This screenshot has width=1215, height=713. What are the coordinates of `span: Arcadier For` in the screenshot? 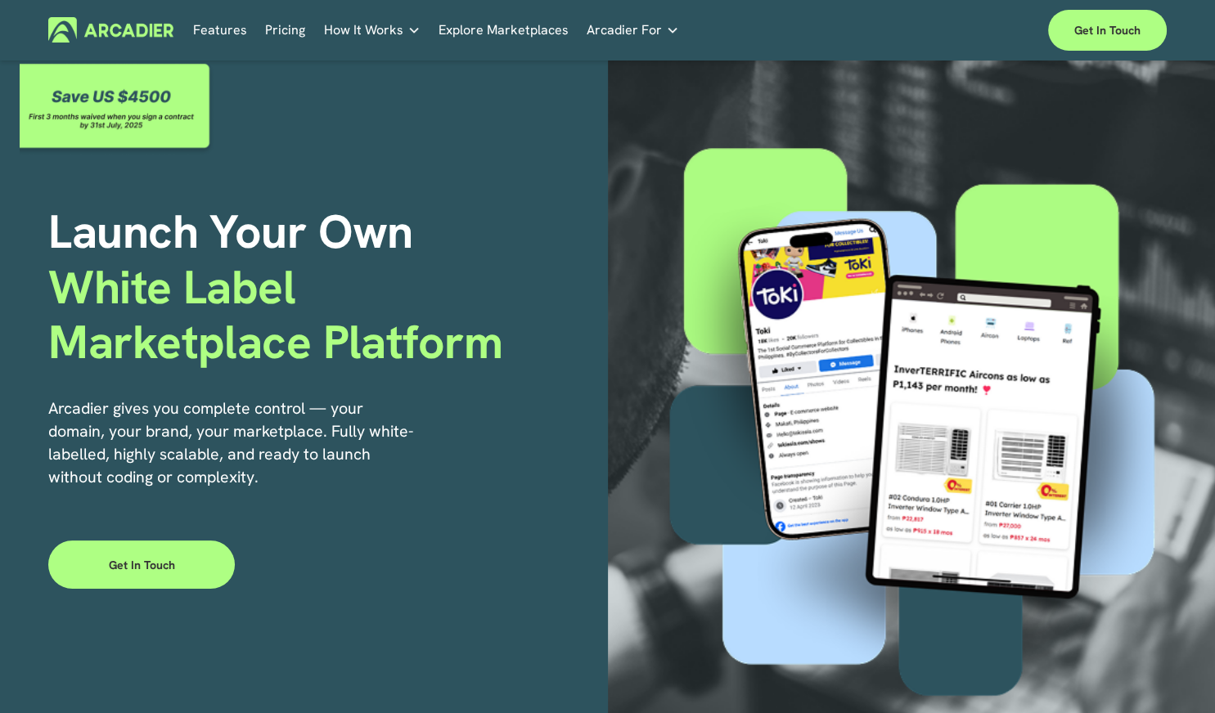 It's located at (624, 30).